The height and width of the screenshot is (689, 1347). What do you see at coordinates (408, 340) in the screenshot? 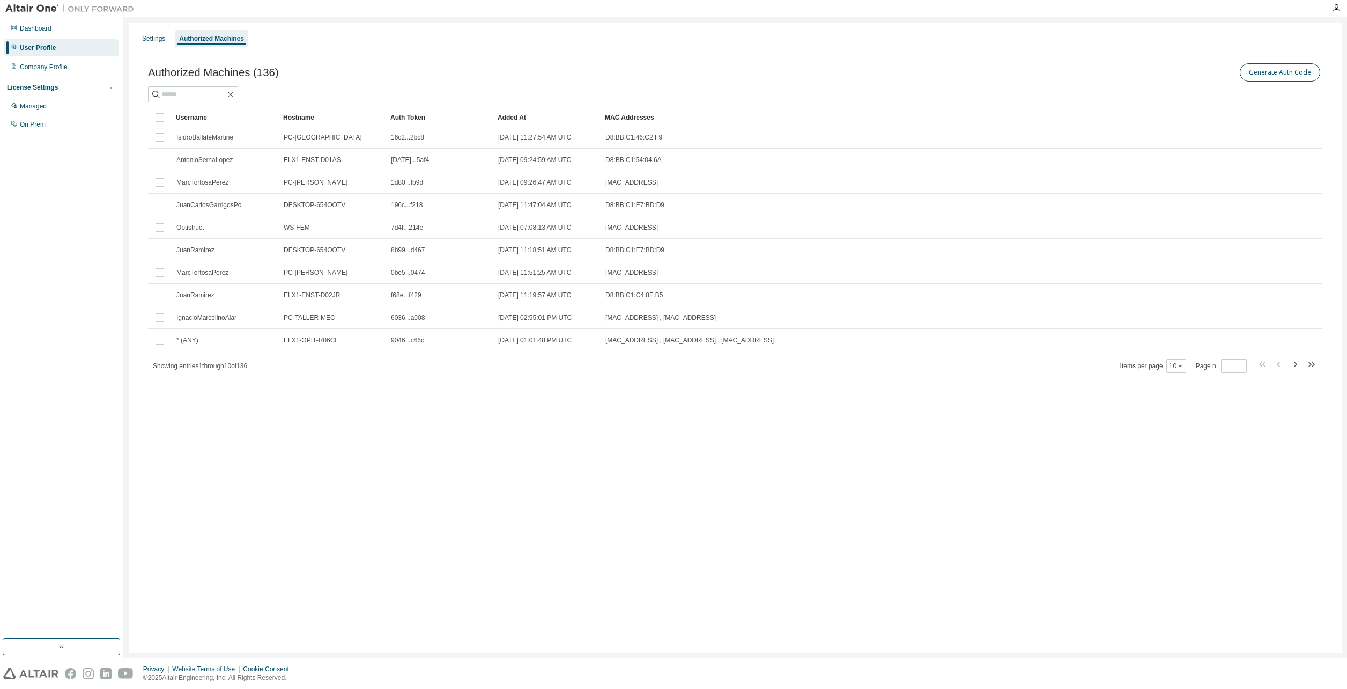
I see `span: 9046...c66c` at bounding box center [408, 340].